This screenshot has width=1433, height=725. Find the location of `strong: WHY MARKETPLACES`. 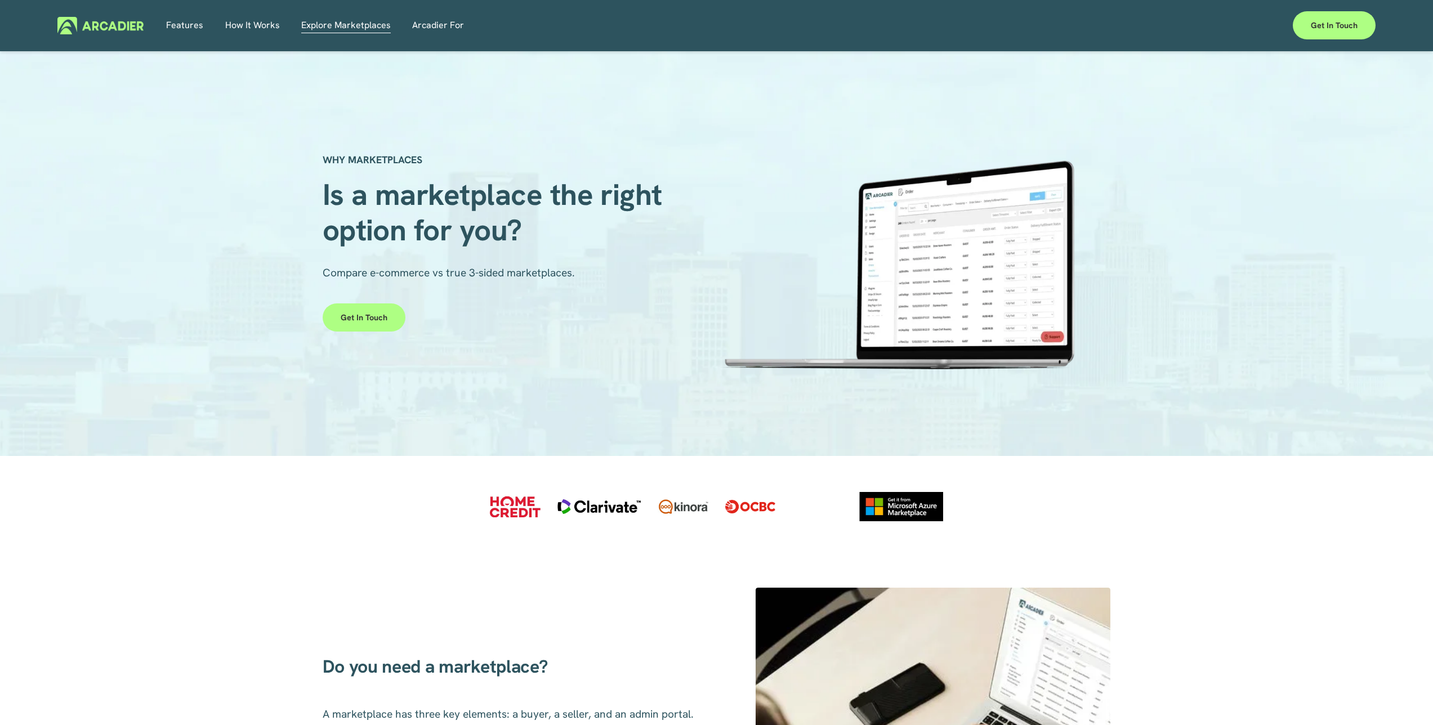

strong: WHY MARKETPLACES is located at coordinates (372, 159).